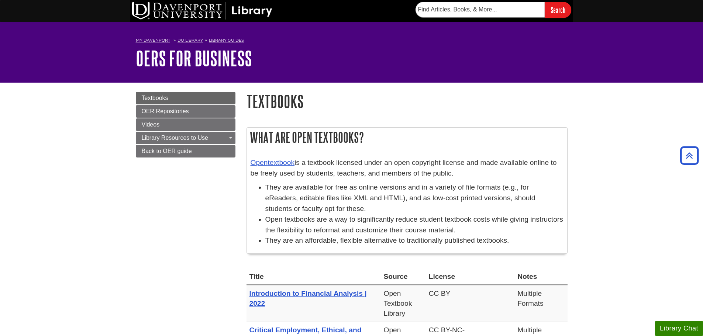  What do you see at coordinates (470, 277) in the screenshot?
I see `th: License` at bounding box center [470, 277].